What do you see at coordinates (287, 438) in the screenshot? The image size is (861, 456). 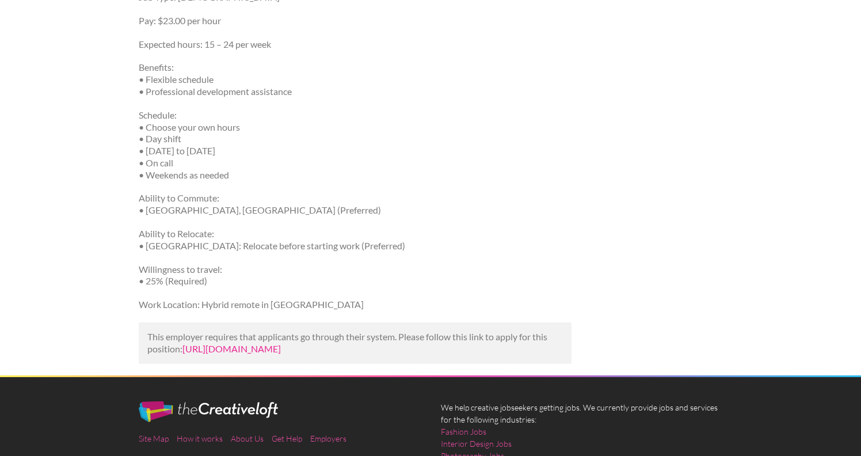 I see `a: Get Help` at bounding box center [287, 438].